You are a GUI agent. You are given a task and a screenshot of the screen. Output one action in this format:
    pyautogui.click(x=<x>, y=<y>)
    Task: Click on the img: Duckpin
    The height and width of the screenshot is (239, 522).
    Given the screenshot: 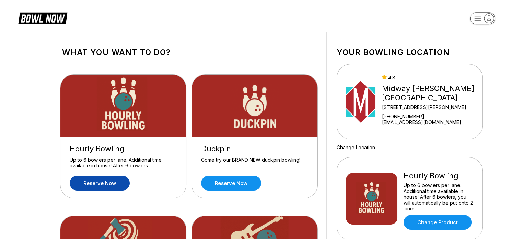 What is the action you would take?
    pyautogui.click(x=255, y=105)
    